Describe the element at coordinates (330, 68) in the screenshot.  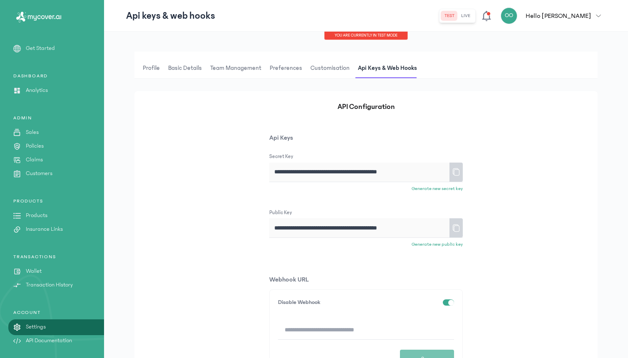
I see `span: Customisation` at that location.